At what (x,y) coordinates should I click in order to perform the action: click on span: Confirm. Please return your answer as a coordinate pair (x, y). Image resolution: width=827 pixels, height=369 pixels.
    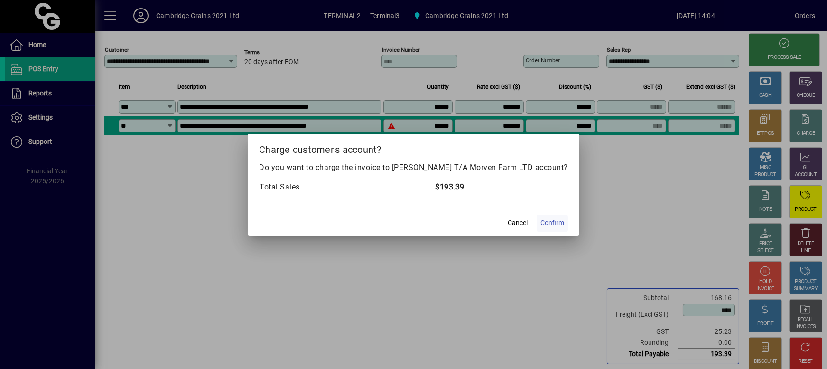
    Looking at the image, I should click on (553, 223).